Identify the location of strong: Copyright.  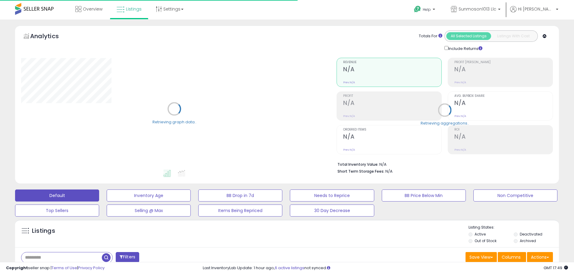
(17, 268).